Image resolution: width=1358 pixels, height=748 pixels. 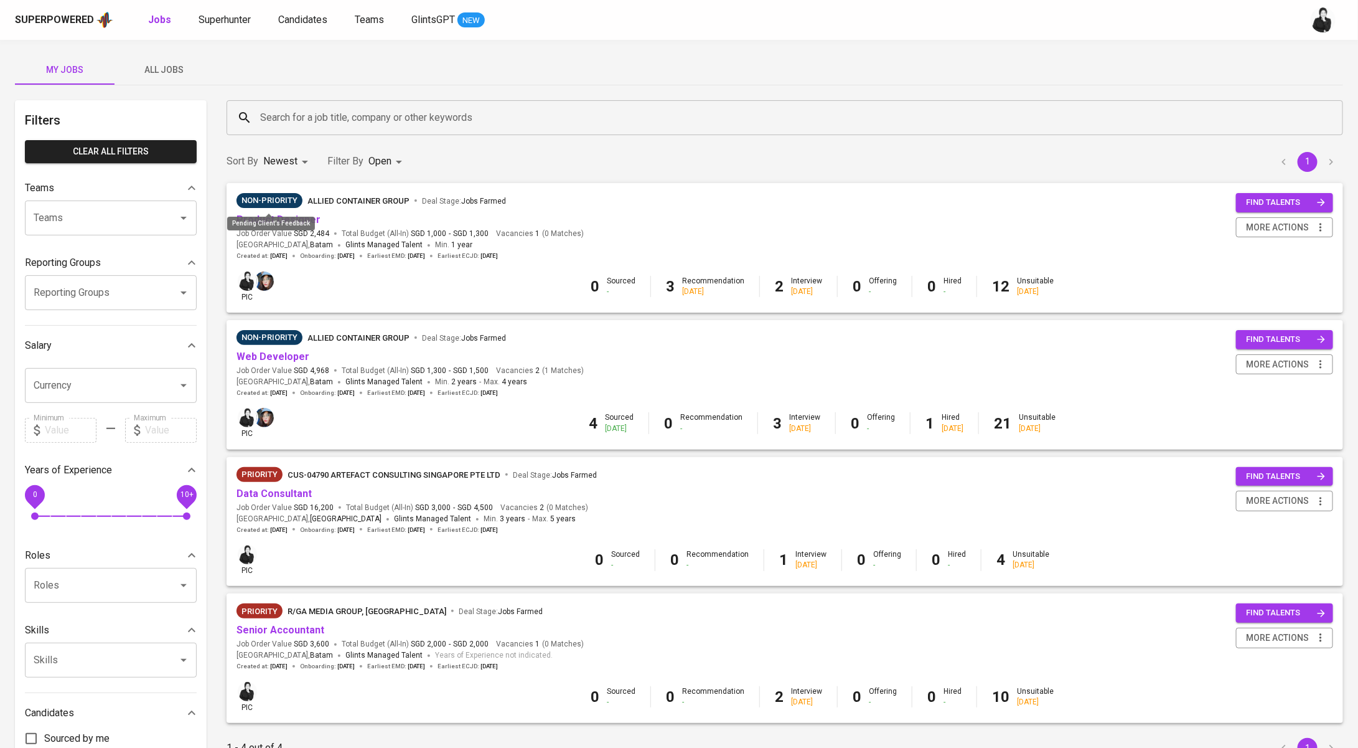 What do you see at coordinates (311, 370) in the screenshot?
I see `span: SGD 4,968` at bounding box center [311, 370].